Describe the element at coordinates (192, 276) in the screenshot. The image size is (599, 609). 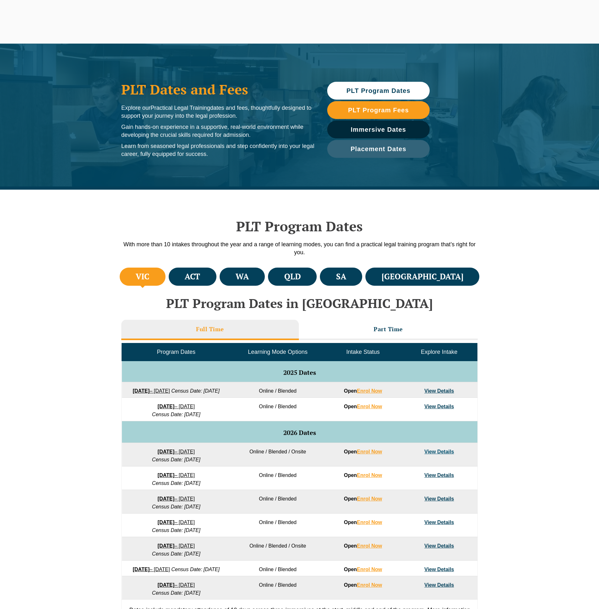
I see `h4: ACT` at that location.